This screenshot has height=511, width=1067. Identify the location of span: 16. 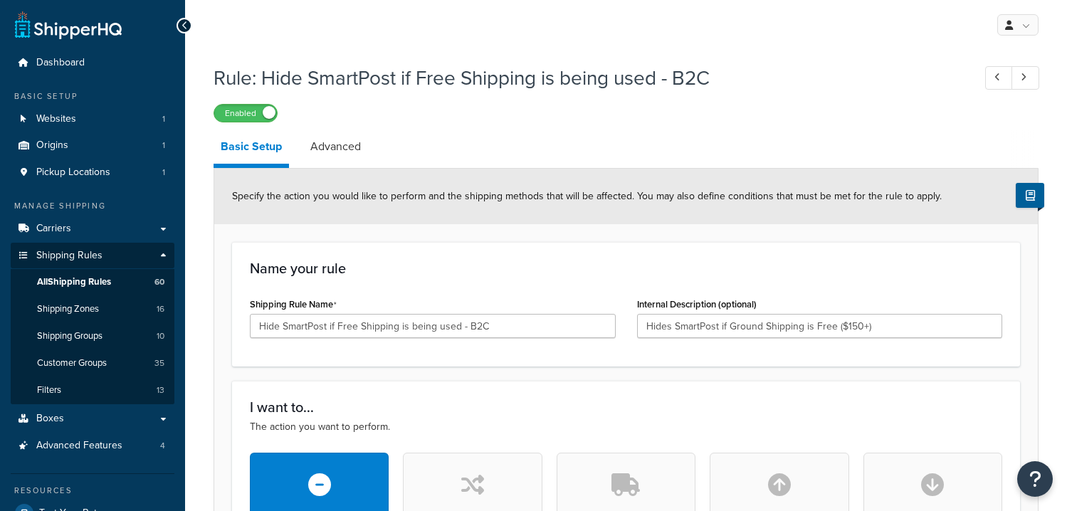
(160, 309).